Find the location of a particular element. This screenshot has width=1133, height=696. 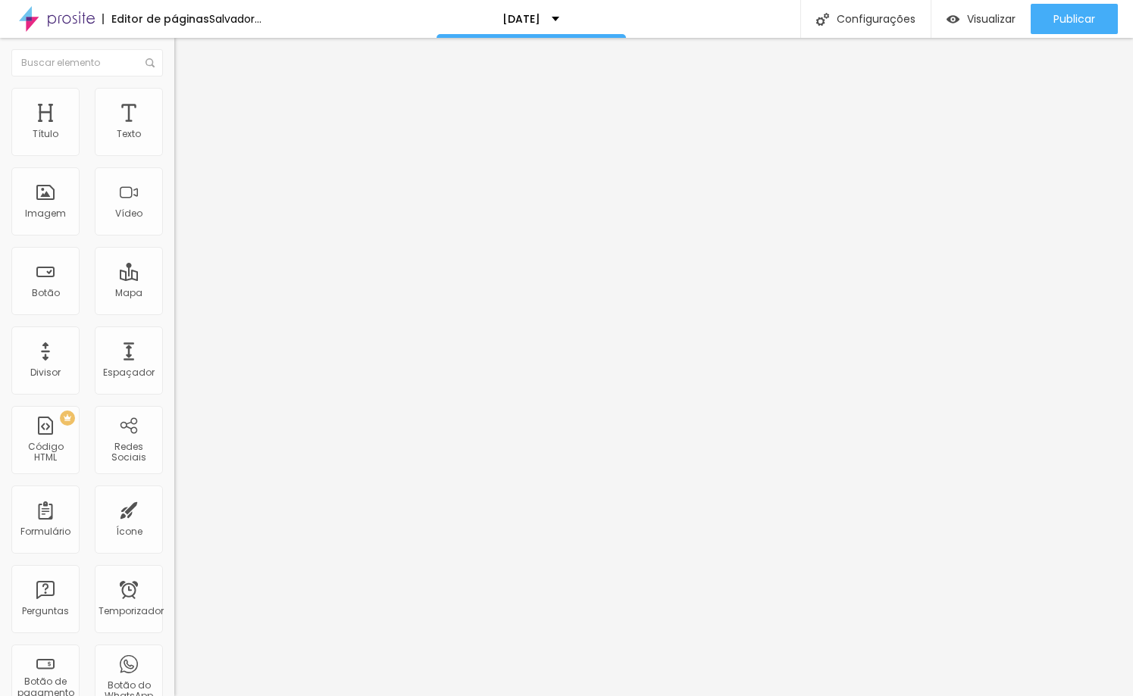

font: Salvador... is located at coordinates (235, 19).